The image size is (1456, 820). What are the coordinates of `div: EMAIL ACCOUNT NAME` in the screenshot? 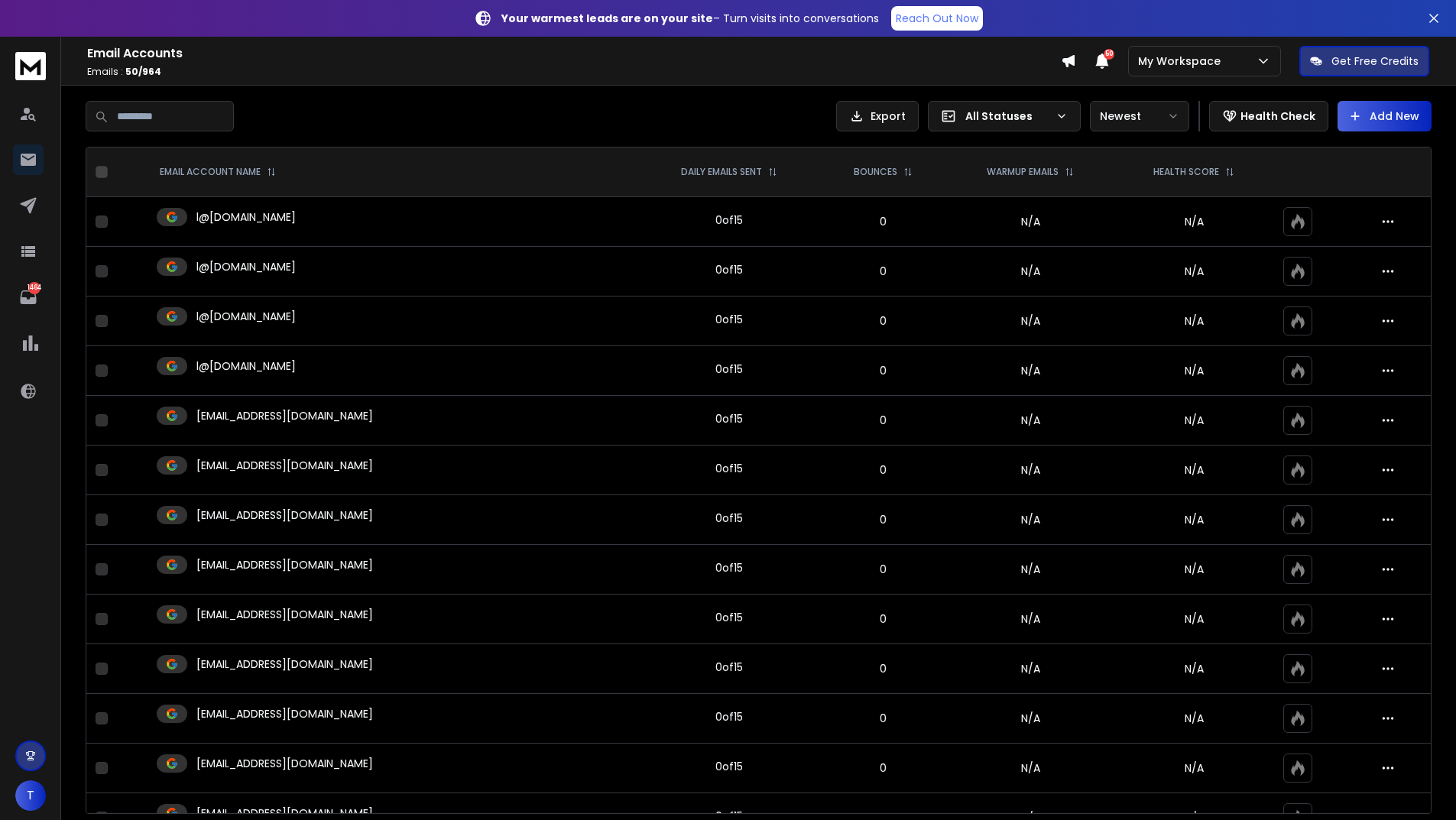 It's located at (218, 172).